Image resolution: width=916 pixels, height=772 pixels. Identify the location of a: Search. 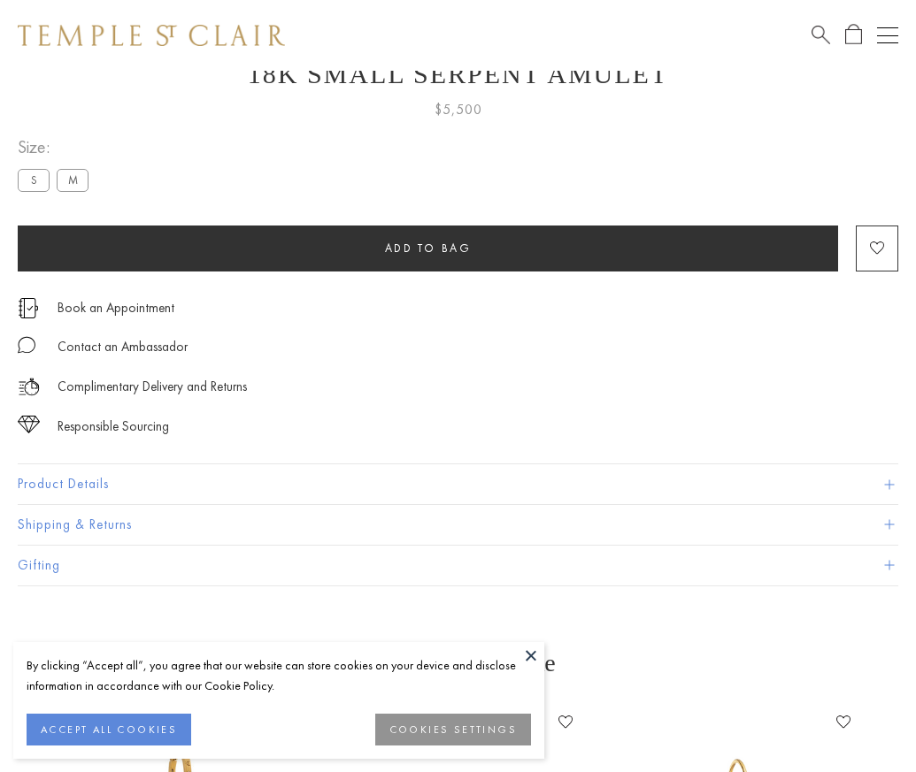
(820, 35).